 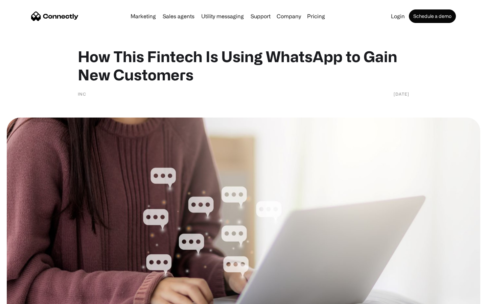 I want to click on a: Pricing, so click(x=316, y=16).